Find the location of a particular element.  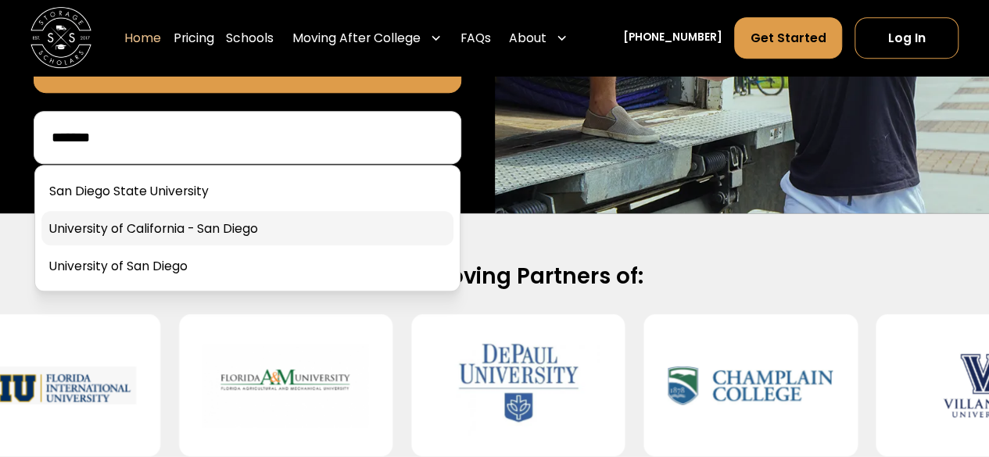

img: Storage Scholars main logo is located at coordinates (61, 38).